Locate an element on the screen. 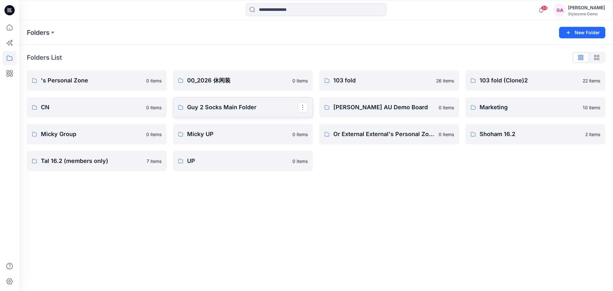 The height and width of the screenshot is (291, 613). div: Stylezone Demo is located at coordinates (586, 14).